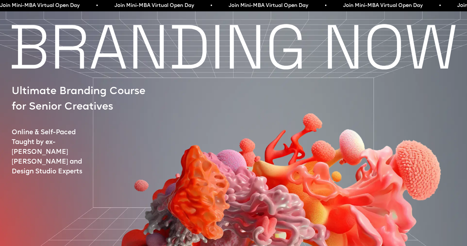 Image resolution: width=467 pixels, height=246 pixels. What do you see at coordinates (82, 99) in the screenshot?
I see `p: Ultimate Branding Course for Senior Creatives` at bounding box center [82, 99].